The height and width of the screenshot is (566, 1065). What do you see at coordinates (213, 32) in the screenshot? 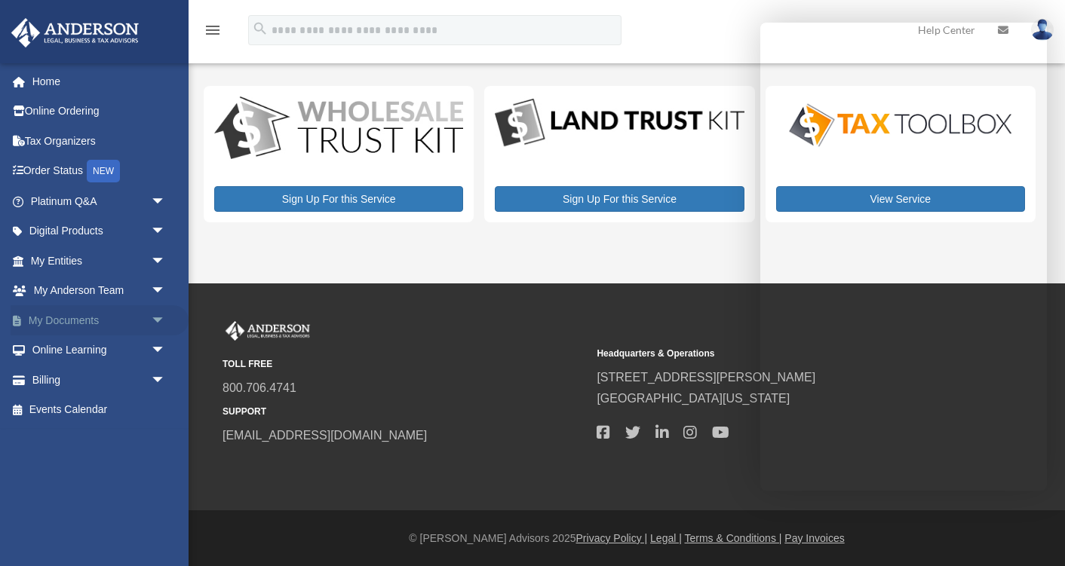
I see `a: menu` at bounding box center [213, 32].